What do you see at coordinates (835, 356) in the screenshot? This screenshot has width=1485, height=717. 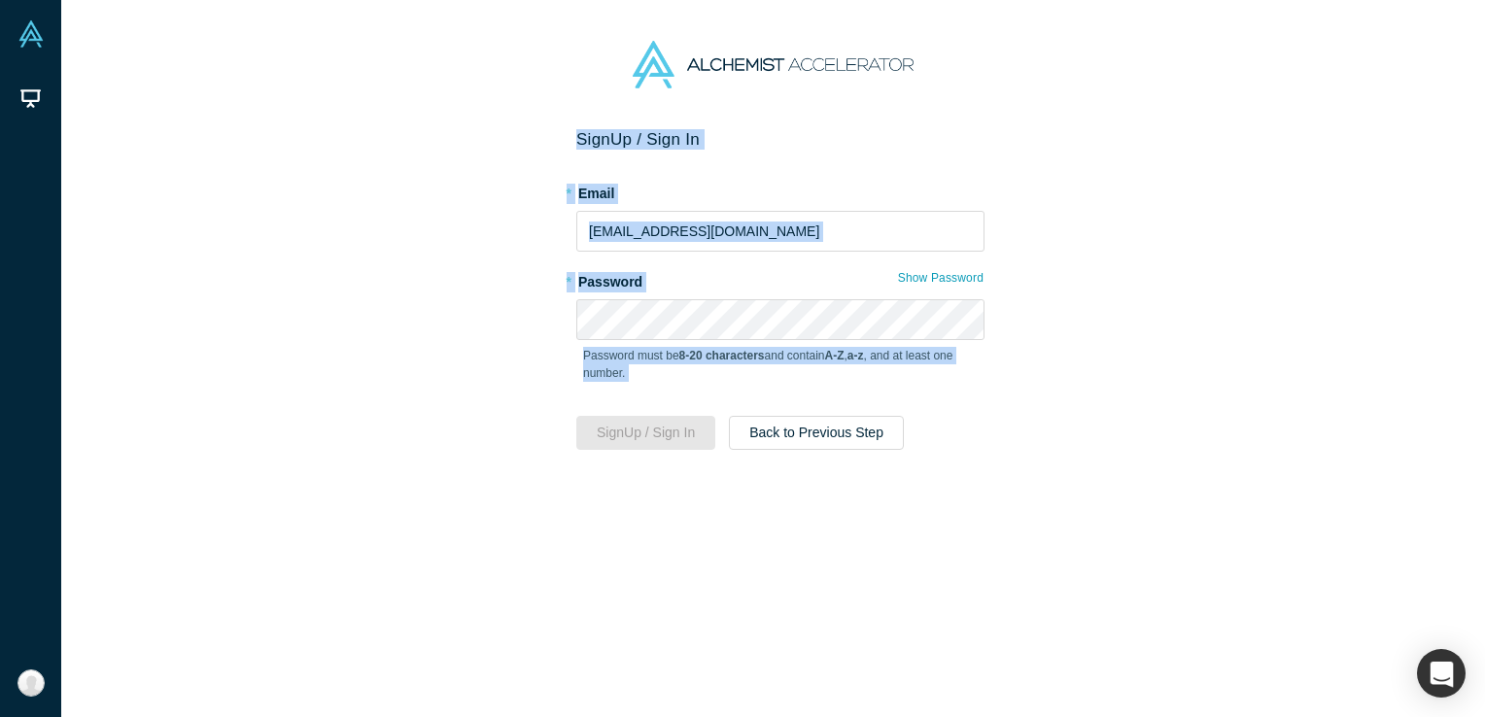 I see `strong: A-Z` at bounding box center [835, 356].